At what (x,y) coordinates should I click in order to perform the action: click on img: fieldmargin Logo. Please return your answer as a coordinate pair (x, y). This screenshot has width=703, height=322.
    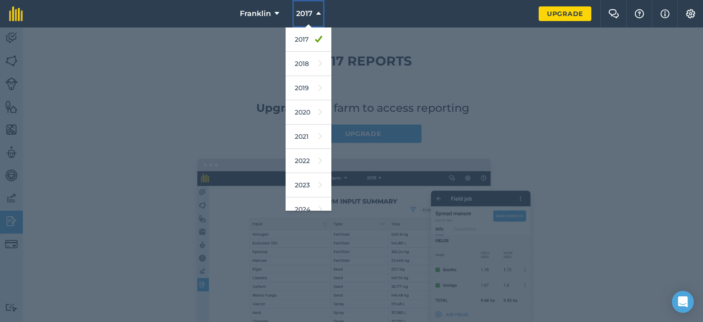
    Looking at the image, I should click on (16, 14).